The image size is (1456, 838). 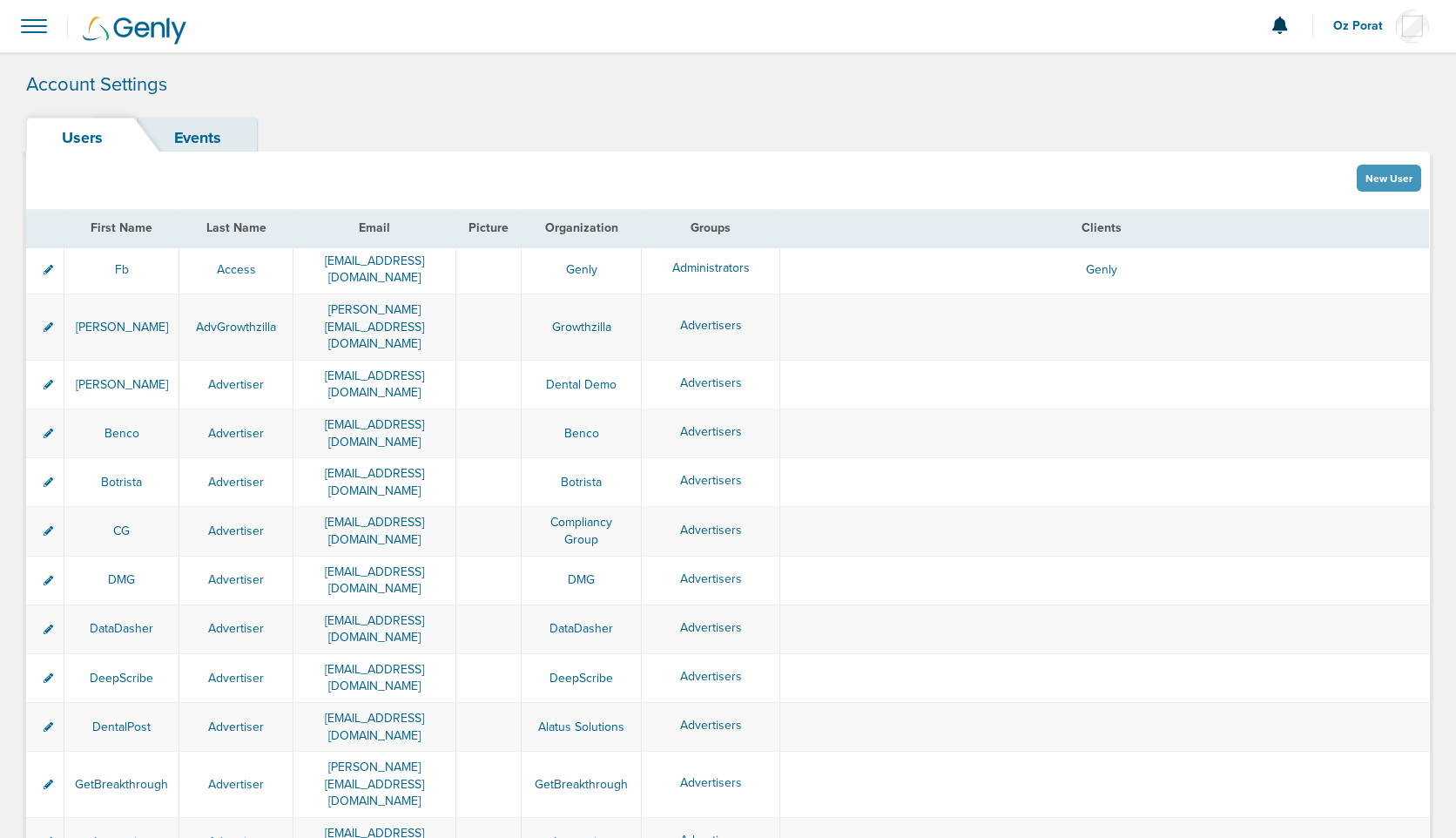 What do you see at coordinates (582, 728) in the screenshot?
I see `td: Alatus Solutions` at bounding box center [582, 728].